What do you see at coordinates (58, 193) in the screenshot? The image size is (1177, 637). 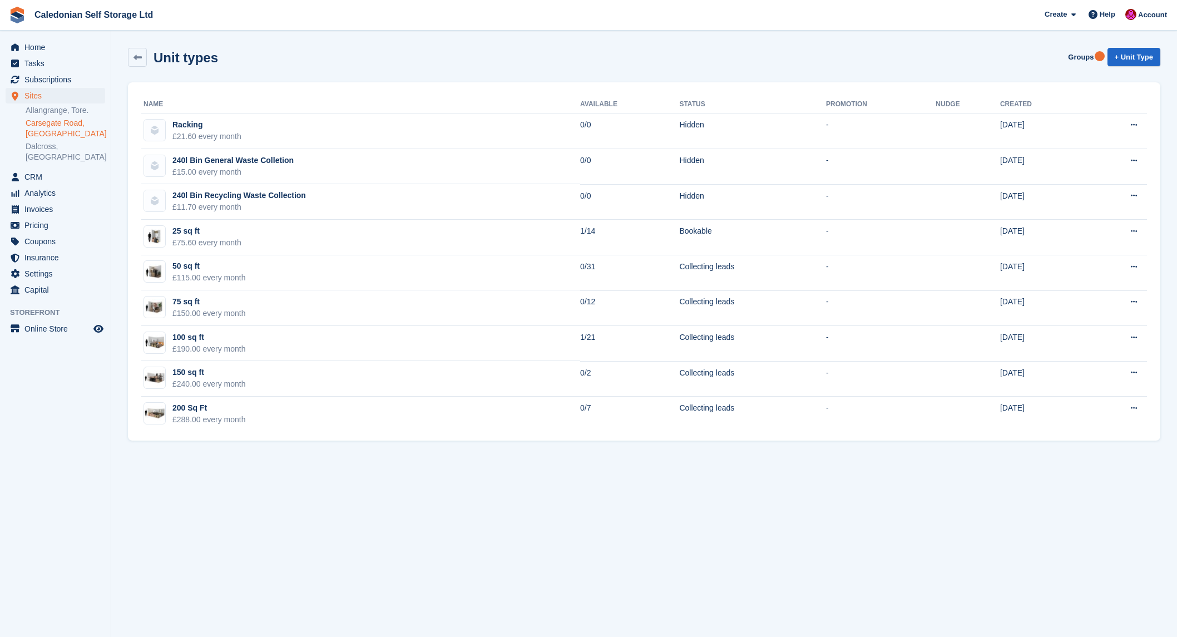 I see `span: Analytics` at bounding box center [58, 193].